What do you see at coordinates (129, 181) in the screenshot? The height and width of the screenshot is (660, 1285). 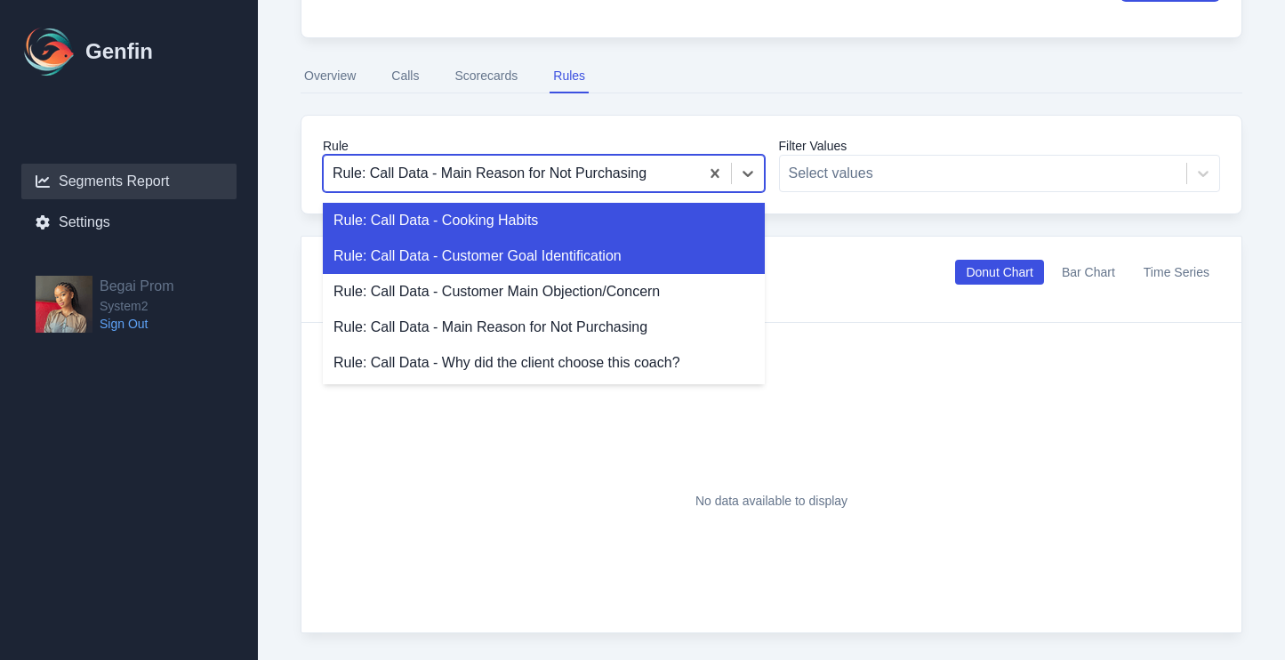 I see `a: Segments Report` at bounding box center [129, 181].